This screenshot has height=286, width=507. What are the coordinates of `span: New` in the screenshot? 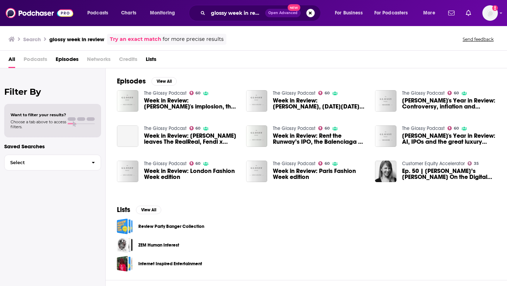 It's located at (294, 7).